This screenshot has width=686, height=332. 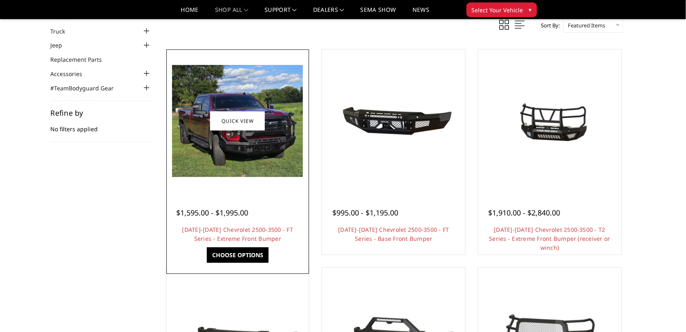 I want to click on a: 2024-2025 Chevrolet 2500-3500 - FT Series - Base Front Bumper 2024-2025 Chevrolet 2500-3500 - FT ..., so click(x=394, y=121).